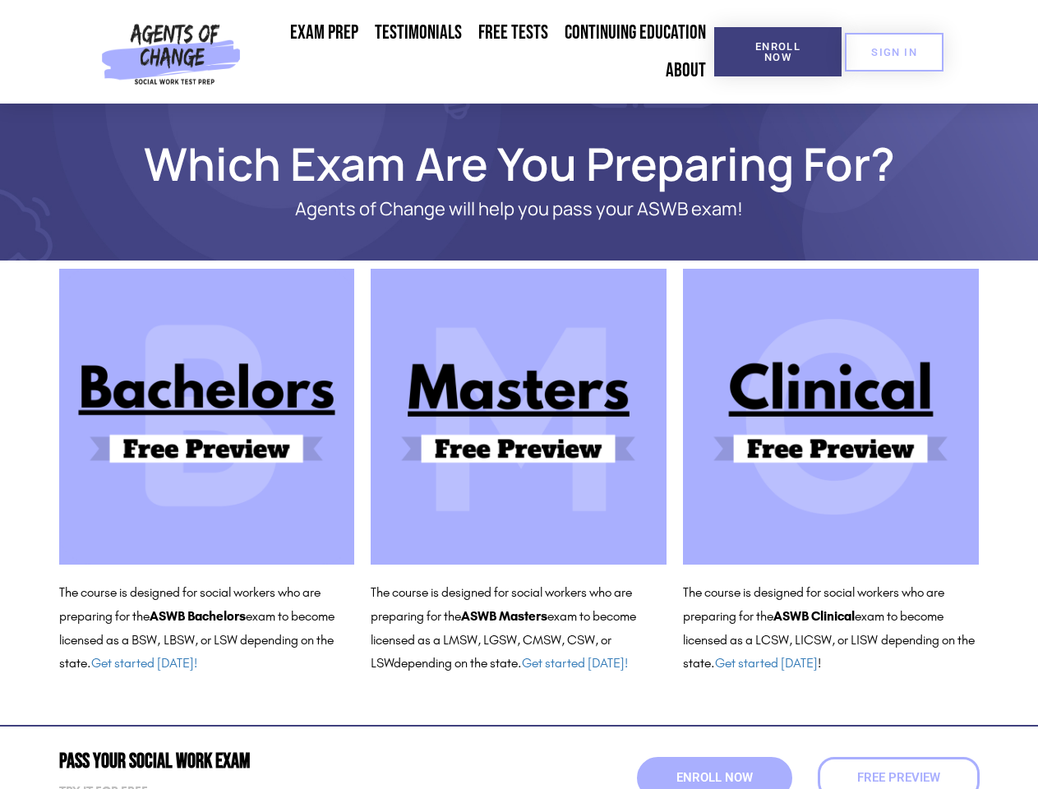  I want to click on a: Enroll Now, so click(778, 52).